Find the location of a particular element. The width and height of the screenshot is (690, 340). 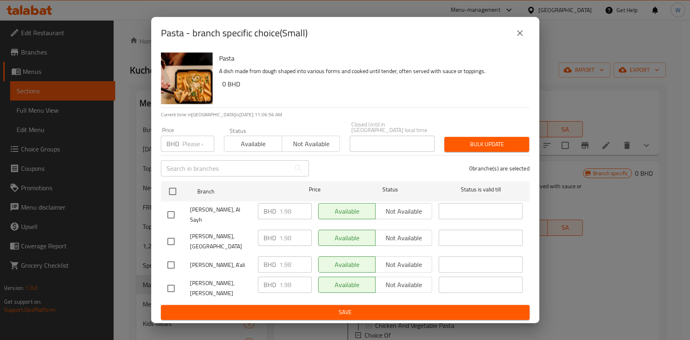

p: A dish made from dough shaped into various forms and cooked until tender, often served with sauce... is located at coordinates (371, 71).